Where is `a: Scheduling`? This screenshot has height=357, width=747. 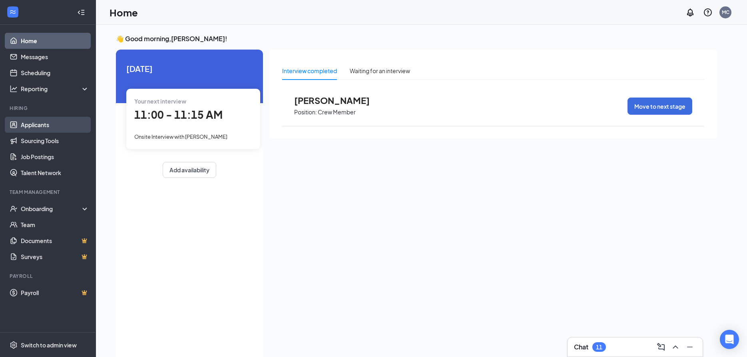
a: Scheduling is located at coordinates (55, 73).